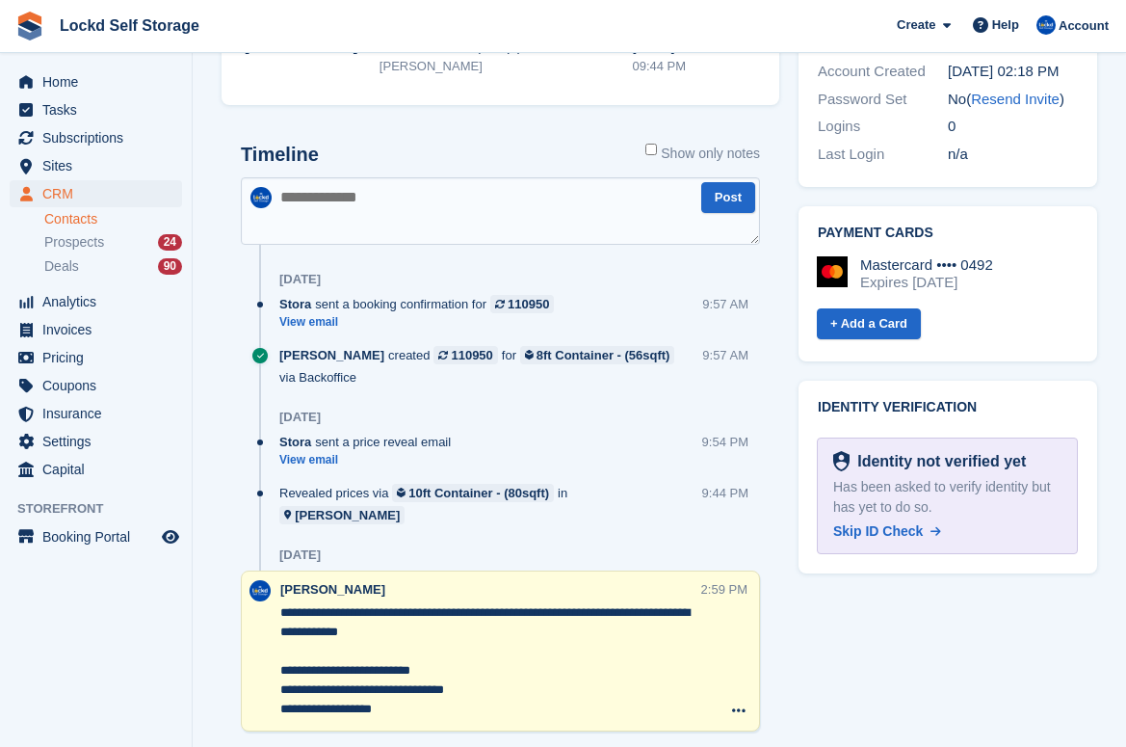  Describe the element at coordinates (113, 266) in the screenshot. I see `a: Deals 90` at that location.